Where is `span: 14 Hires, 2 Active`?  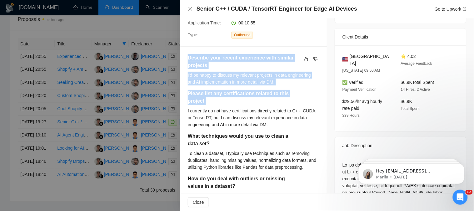
span: 14 Hires, 2 Active is located at coordinates (415, 89).